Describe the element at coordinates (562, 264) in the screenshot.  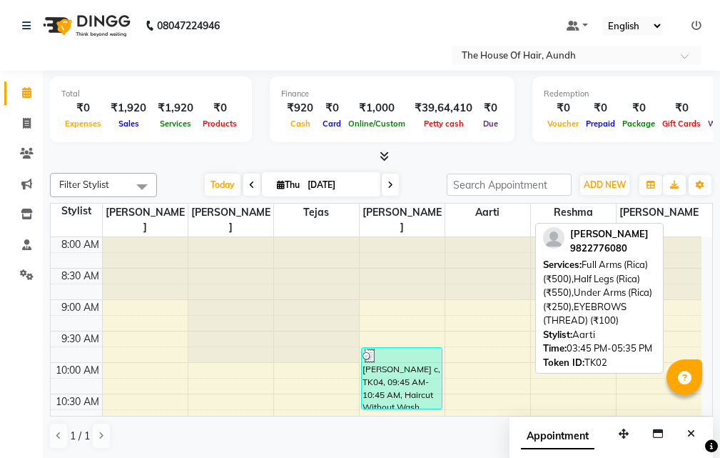
I see `span: Services:` at that location.